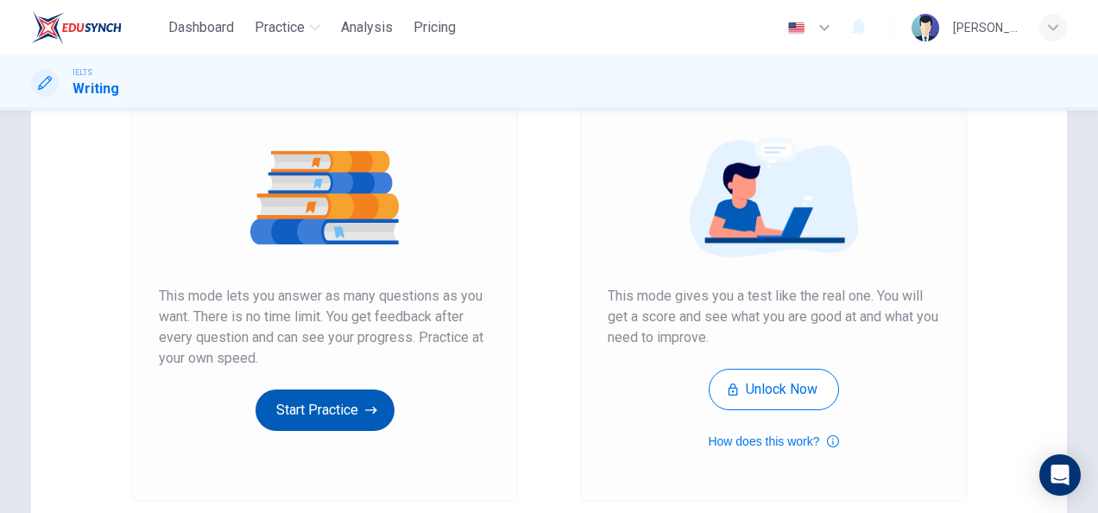  What do you see at coordinates (434, 28) in the screenshot?
I see `a: Pricing` at bounding box center [434, 28].